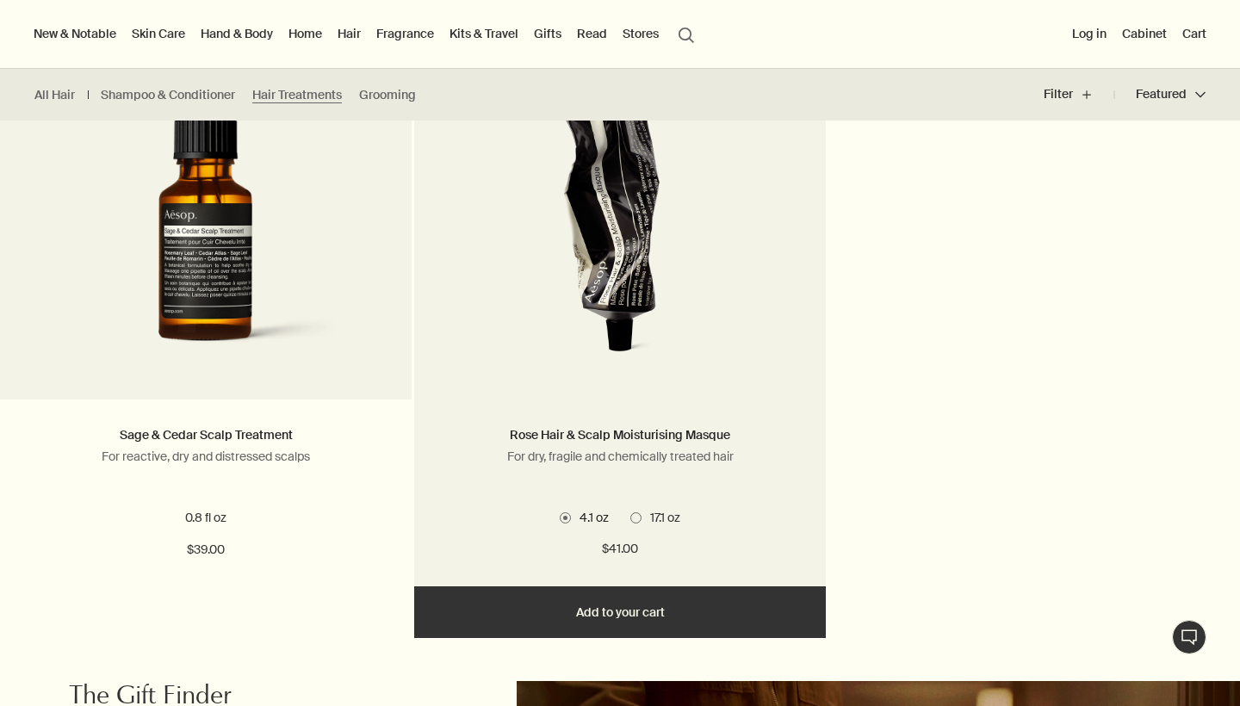 The height and width of the screenshot is (706, 1240). What do you see at coordinates (1195, 34) in the screenshot?
I see `button: Cart` at bounding box center [1195, 34].